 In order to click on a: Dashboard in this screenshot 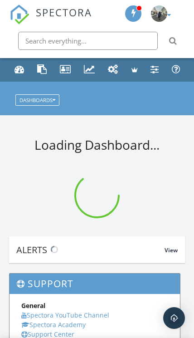, I will do `click(19, 70)`.